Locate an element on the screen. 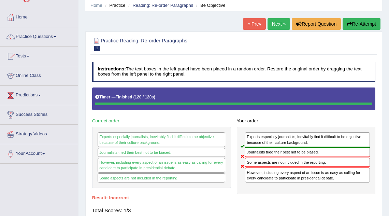 This screenshot has width=389, height=216. li: Be Objective is located at coordinates (210, 5).